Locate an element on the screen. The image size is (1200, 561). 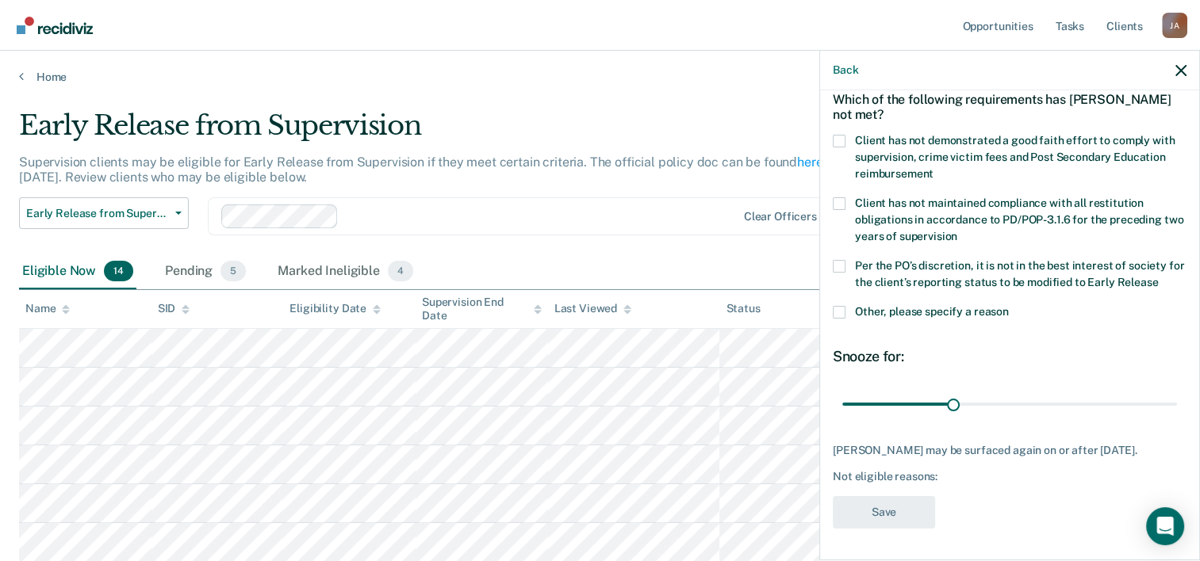
div: Last Viewed is located at coordinates (592, 308).